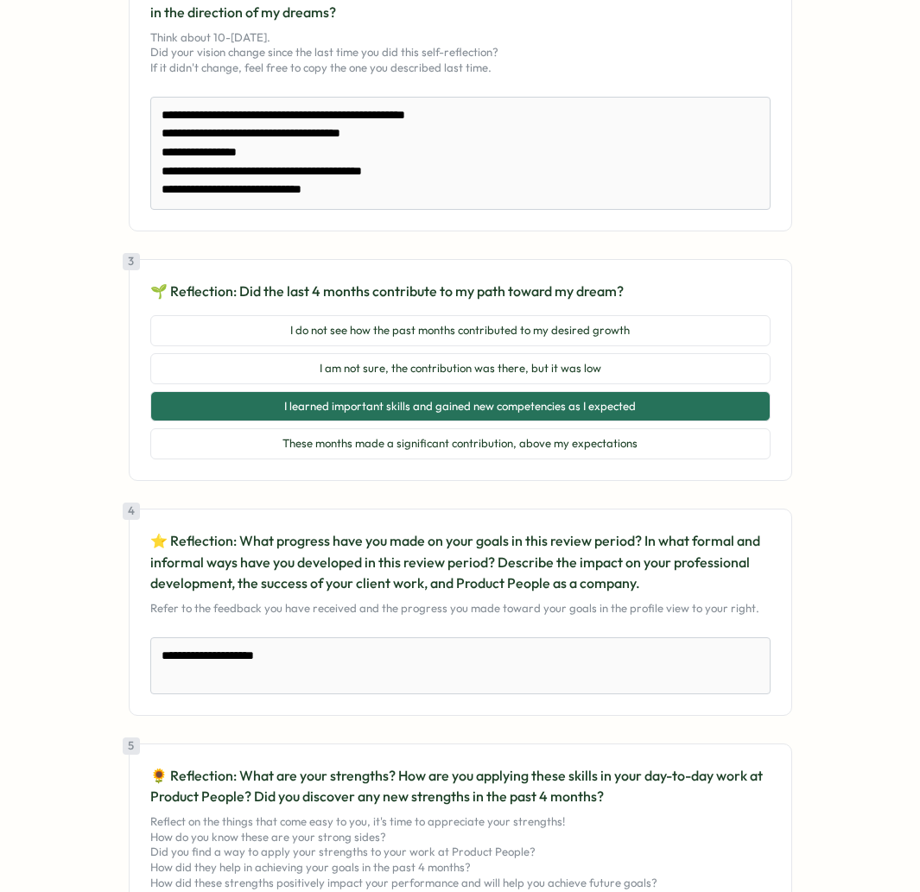  I want to click on button: I learned important skills and gained new competencies as I expected, so click(460, 407).